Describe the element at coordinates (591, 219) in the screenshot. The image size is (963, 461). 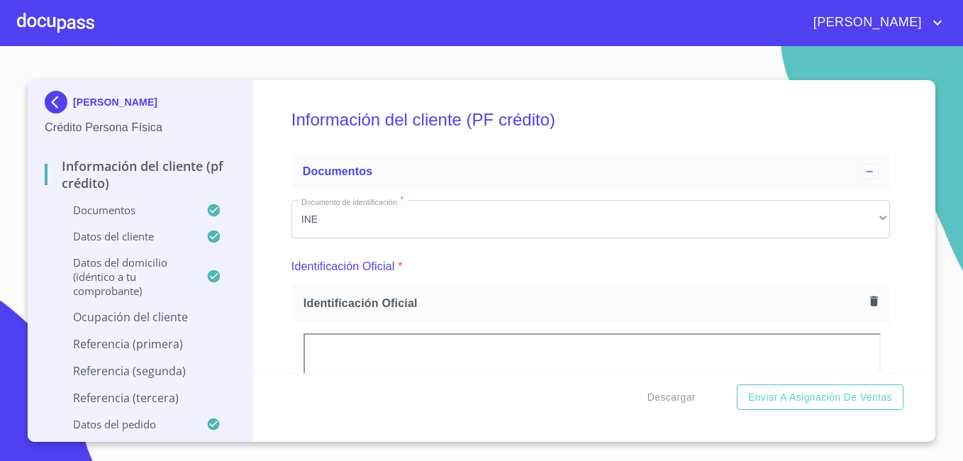
I see `div: INE` at that location.